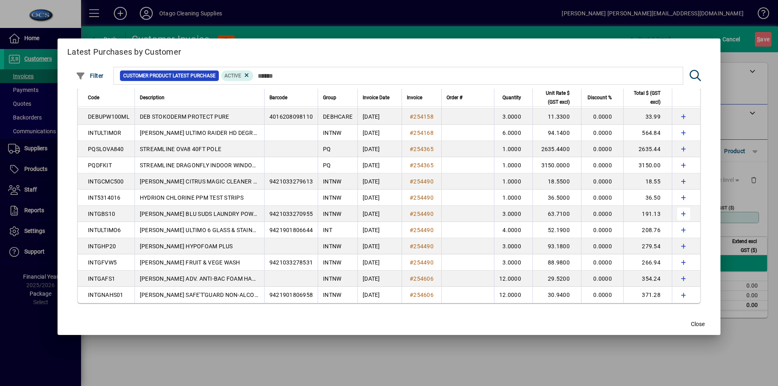 This screenshot has height=386, width=778. I want to click on div: Group, so click(338, 98).